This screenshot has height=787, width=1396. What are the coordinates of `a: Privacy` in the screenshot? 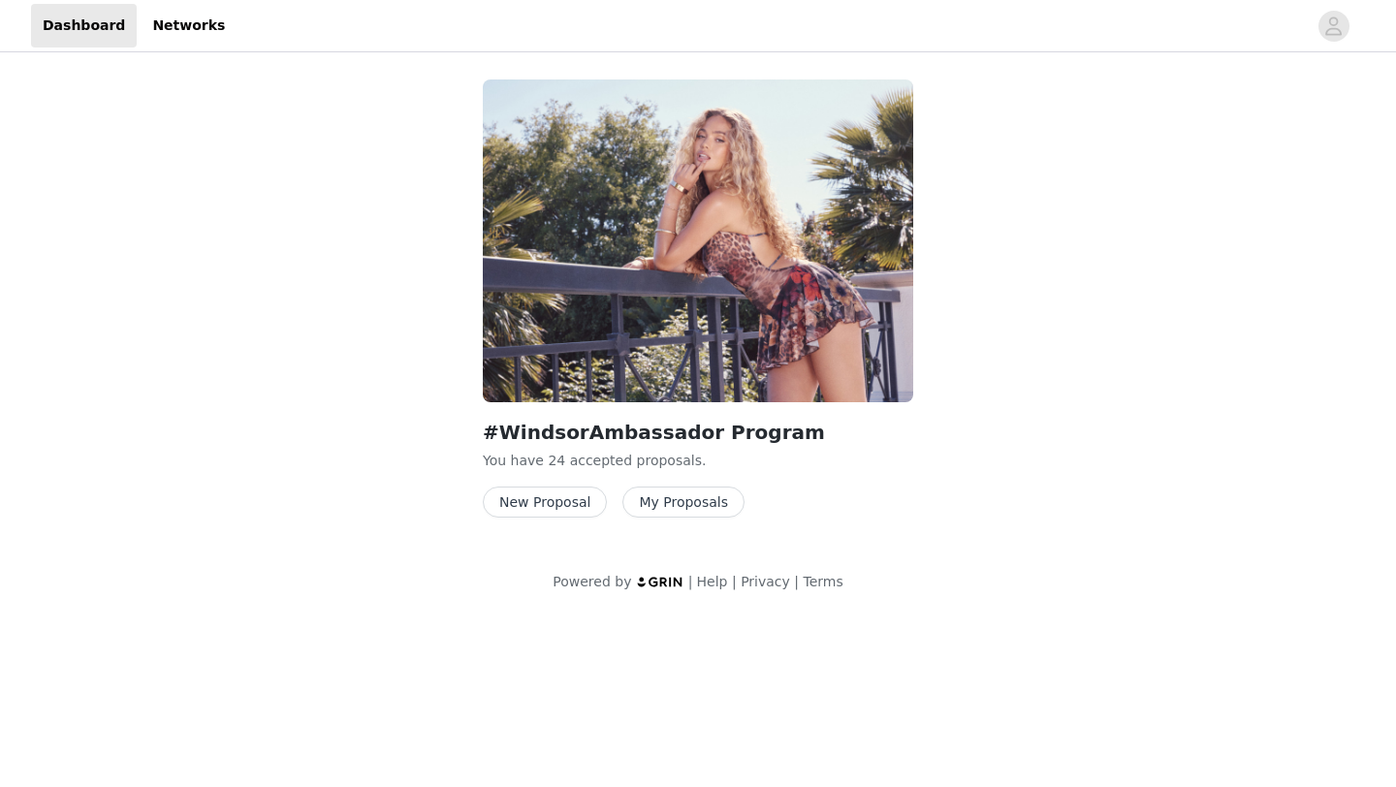 It's located at (765, 582).